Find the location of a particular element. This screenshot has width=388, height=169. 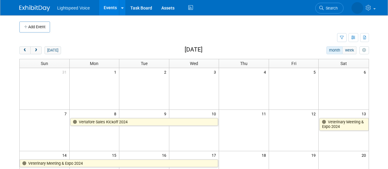

span: Sat is located at coordinates (343, 63).